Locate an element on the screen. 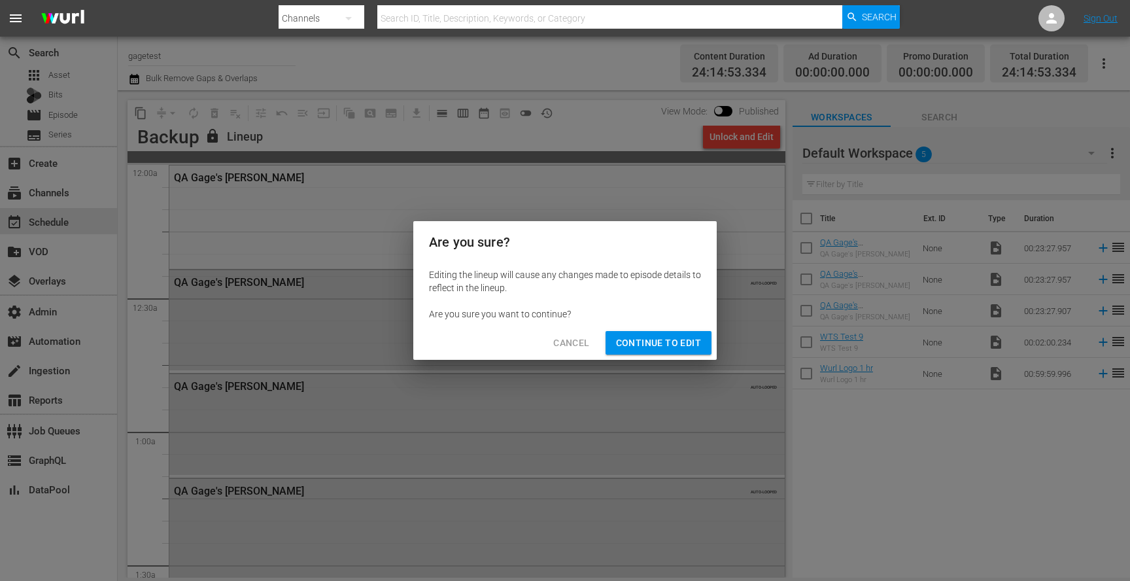 This screenshot has height=581, width=1130. img: ans4CAIJ8jUAAAAAAAAAAAAAAAAAAAAAAAAgQb4GAAAAAAAAAAAAAAAAAAAAAAAAJMjXAAAAAAAAAAAAAAAAAAAAAAAAgAT5G... is located at coordinates (63, 18).